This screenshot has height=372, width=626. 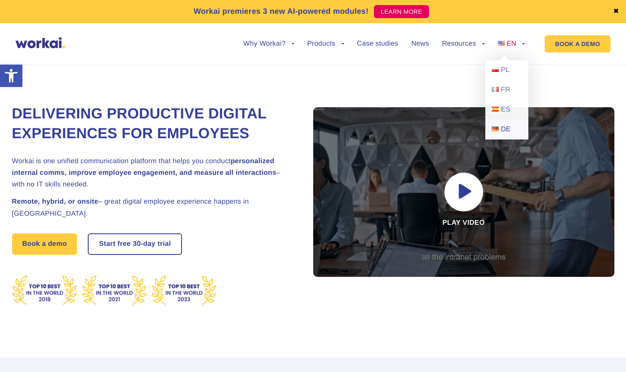 What do you see at coordinates (378, 44) in the screenshot?
I see `a: Case studies` at bounding box center [378, 44].